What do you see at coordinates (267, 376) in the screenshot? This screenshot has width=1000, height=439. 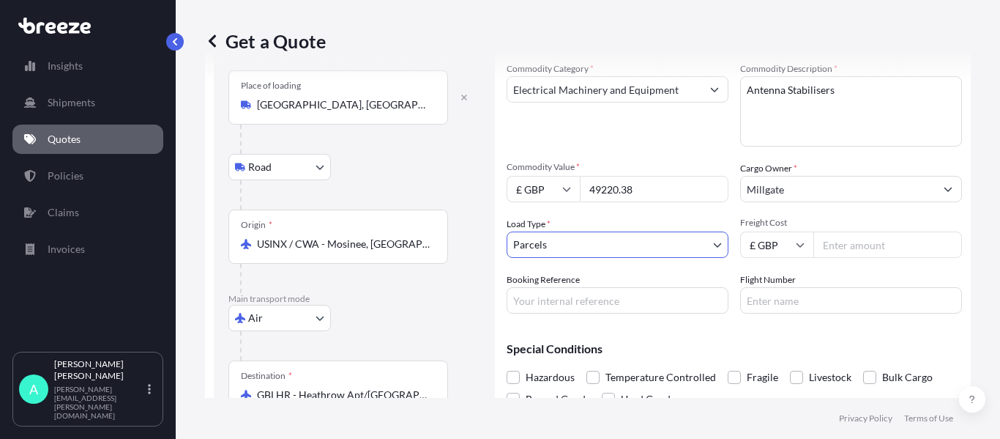 I see `div: Destination` at bounding box center [267, 376].